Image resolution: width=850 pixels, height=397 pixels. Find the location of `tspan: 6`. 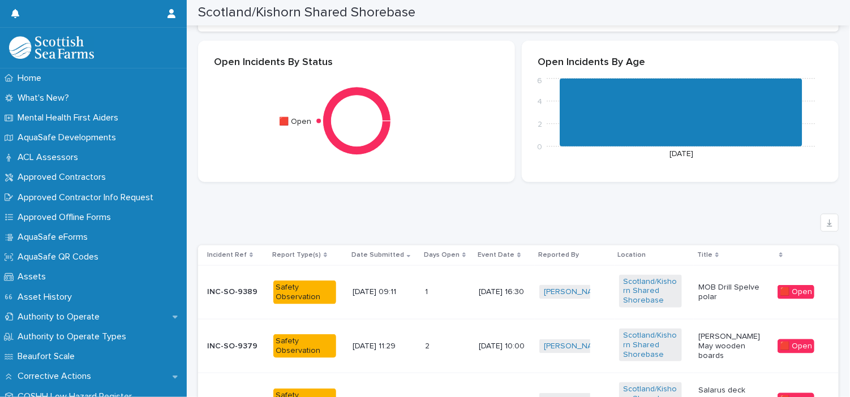

tspan: 6 is located at coordinates (539, 81).